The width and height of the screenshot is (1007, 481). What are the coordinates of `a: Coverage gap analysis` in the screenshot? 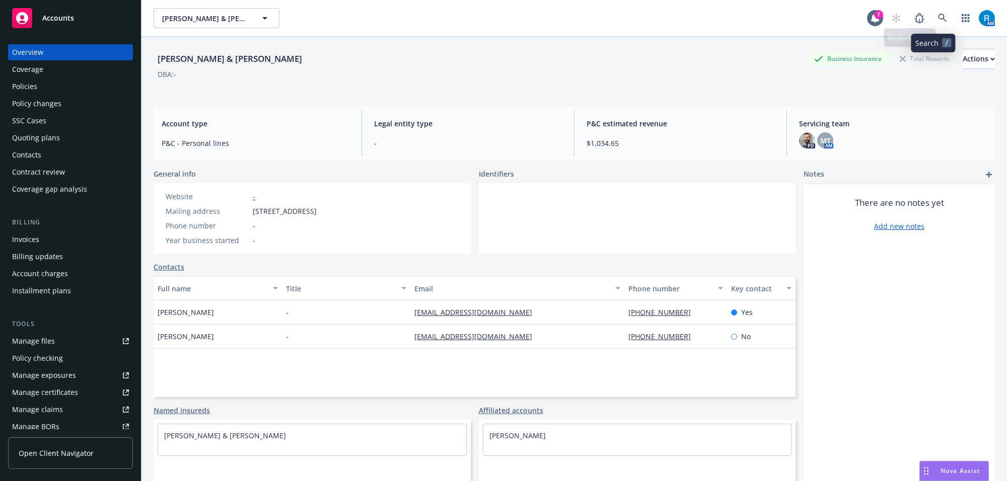 It's located at (71, 189).